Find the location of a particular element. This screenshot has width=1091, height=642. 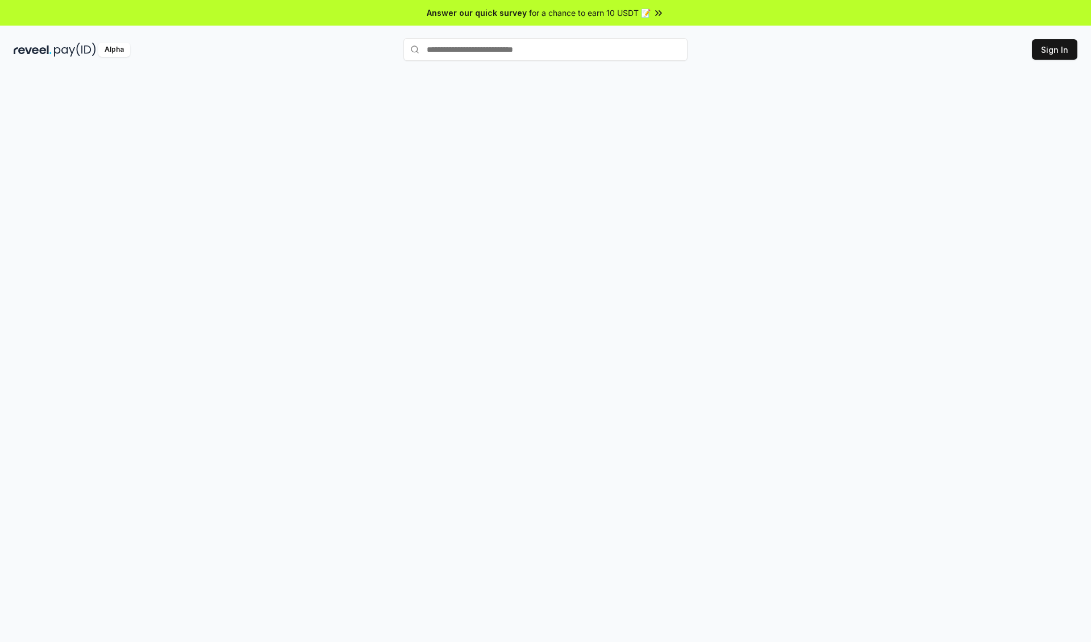

span: Answer our quick survey is located at coordinates (477, 13).